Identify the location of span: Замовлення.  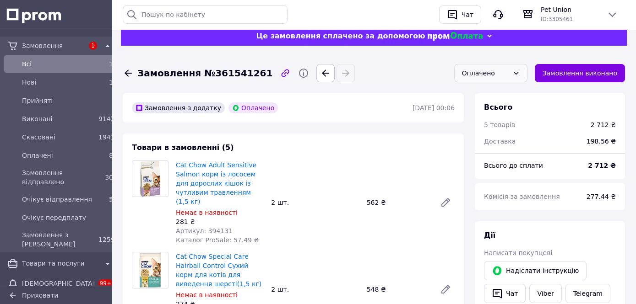
(53, 46).